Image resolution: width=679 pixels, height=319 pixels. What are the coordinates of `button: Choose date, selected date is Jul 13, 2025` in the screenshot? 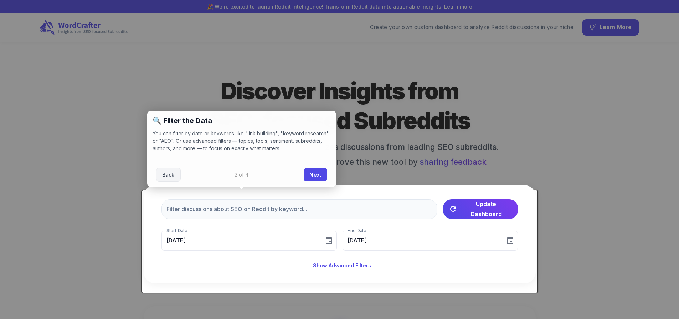 It's located at (329, 241).